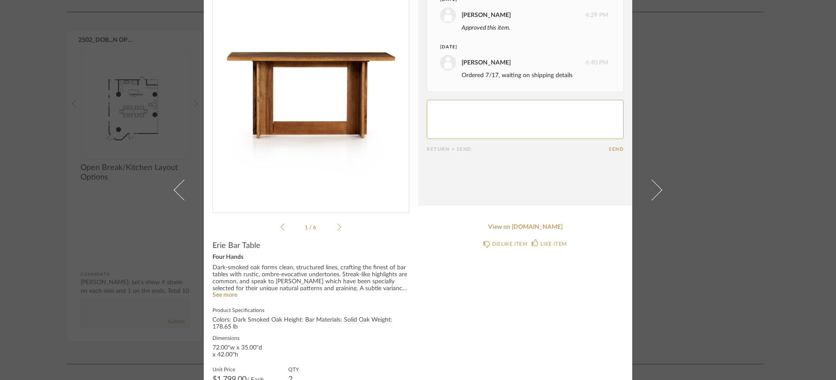  I want to click on div: 72.00"w x 35.00"d x 42.00"h, so click(239, 351).